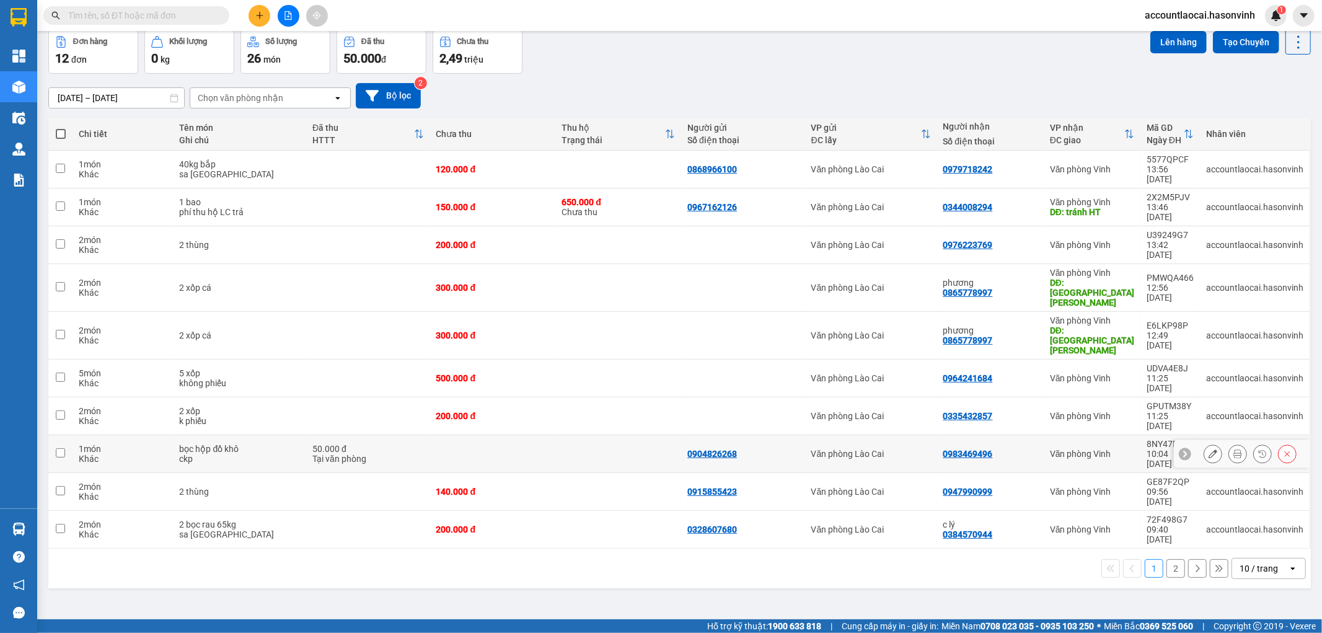 The height and width of the screenshot is (633, 1322). Describe the element at coordinates (1166, 626) in the screenshot. I see `strong: 0369 525 060` at that location.